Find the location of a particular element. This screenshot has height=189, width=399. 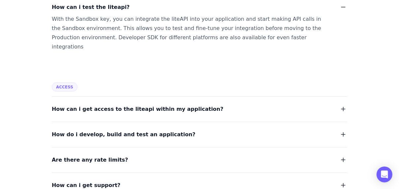

span: How do i develop, build and test an application? is located at coordinates (124, 134).